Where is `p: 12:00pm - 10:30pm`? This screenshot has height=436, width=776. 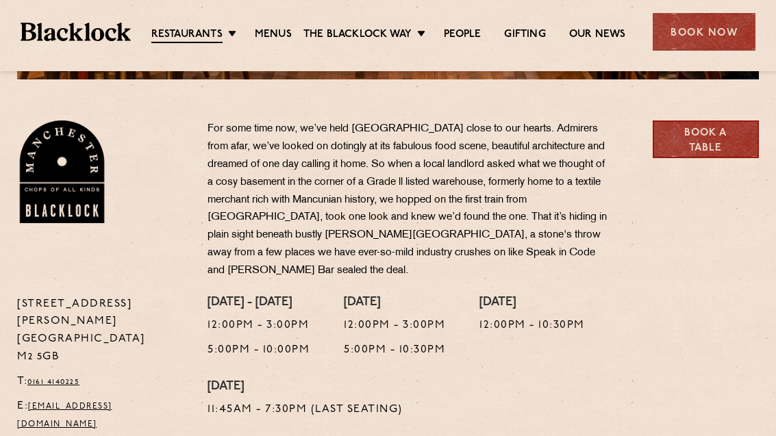 p: 12:00pm - 10:30pm is located at coordinates (532, 326).